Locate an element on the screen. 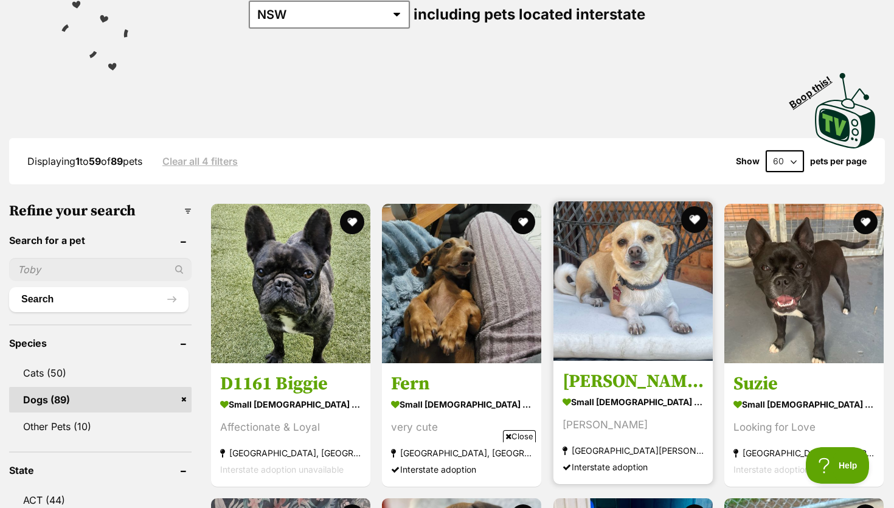  span: Boop this! is located at coordinates (815, 88).